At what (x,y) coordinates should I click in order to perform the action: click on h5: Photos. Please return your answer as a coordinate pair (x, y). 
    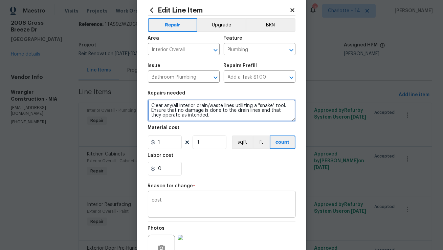
    Looking at the image, I should click on (156, 228).